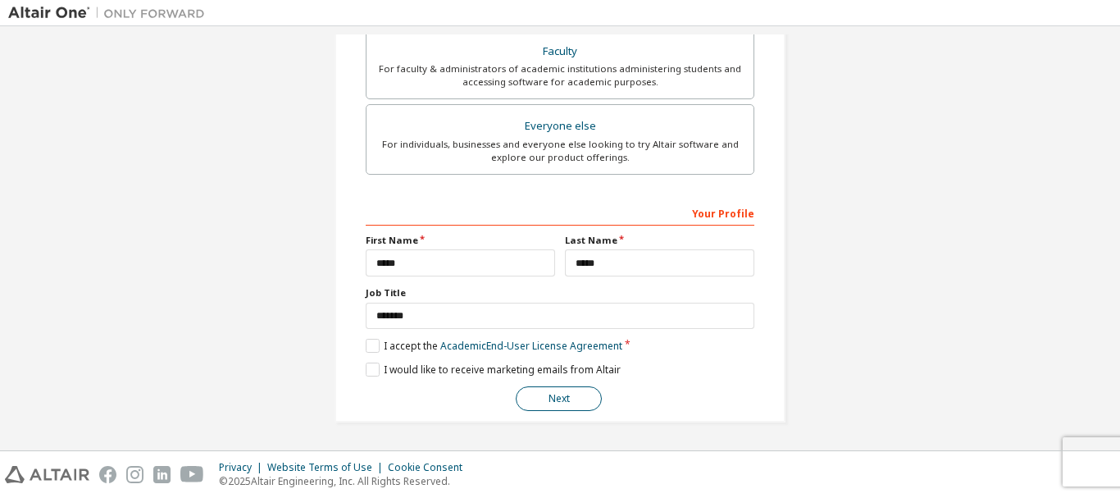 The height and width of the screenshot is (498, 1120). Describe the element at coordinates (494, 345) in the screenshot. I see `label: I accept the` at that location.